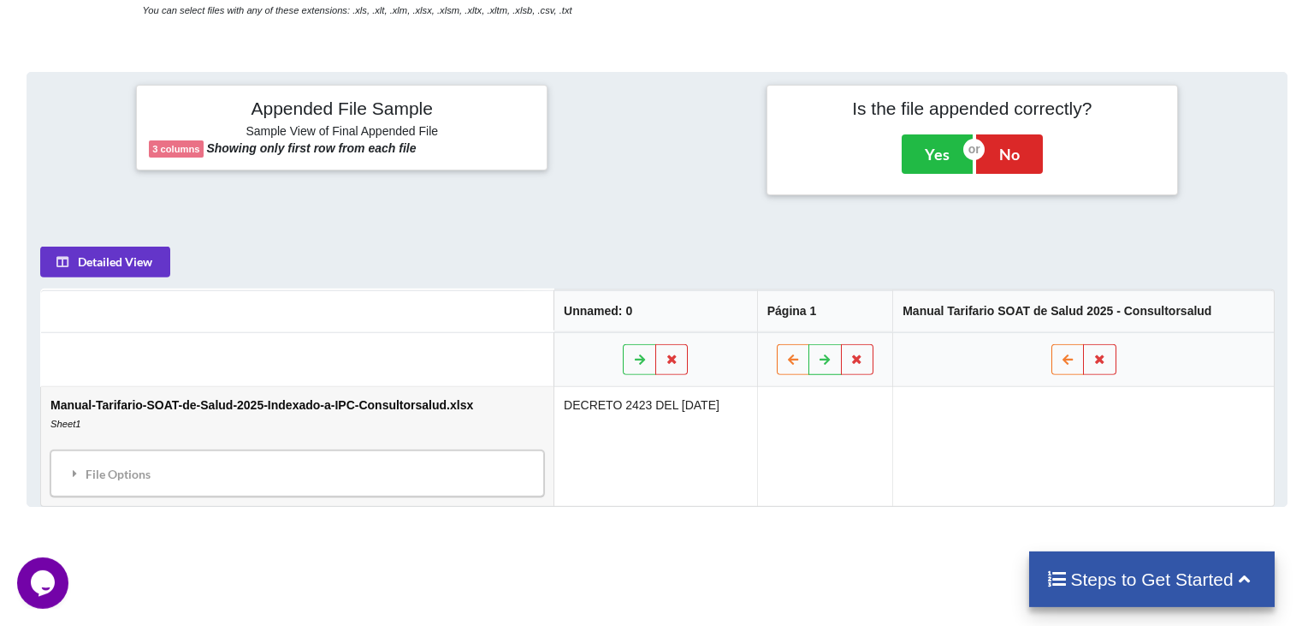  I want to click on th: Página 1, so click(824, 310).